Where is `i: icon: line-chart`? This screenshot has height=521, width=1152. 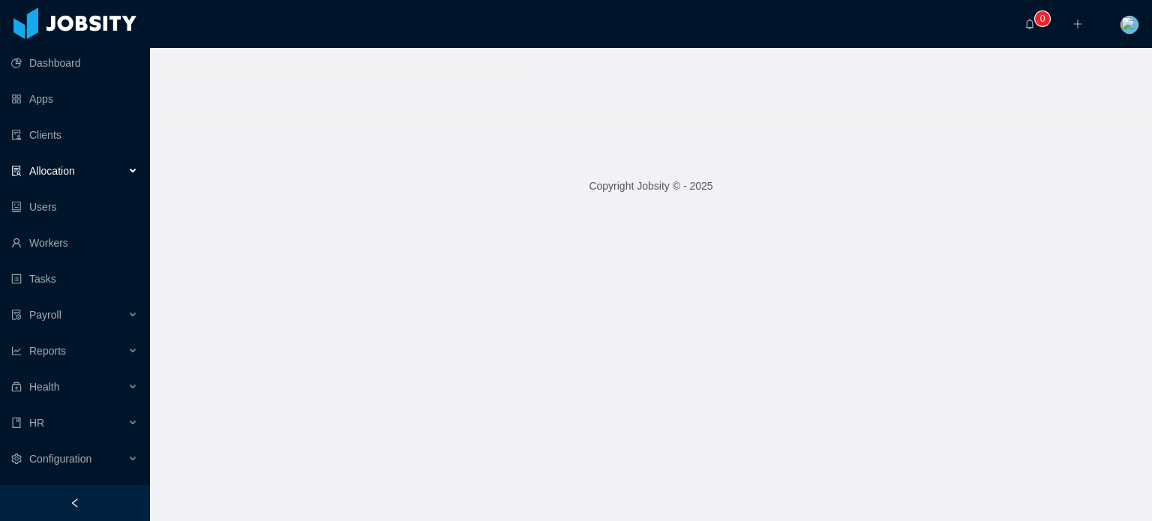 i: icon: line-chart is located at coordinates (17, 351).